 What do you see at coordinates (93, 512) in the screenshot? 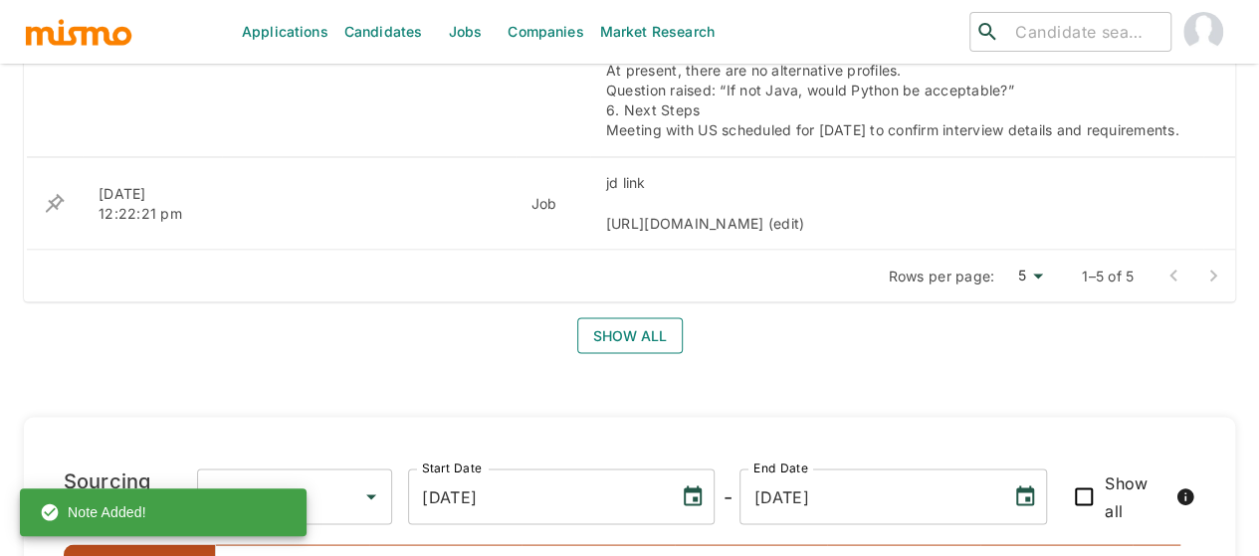
I see `div: Note Added!` at bounding box center [93, 512].